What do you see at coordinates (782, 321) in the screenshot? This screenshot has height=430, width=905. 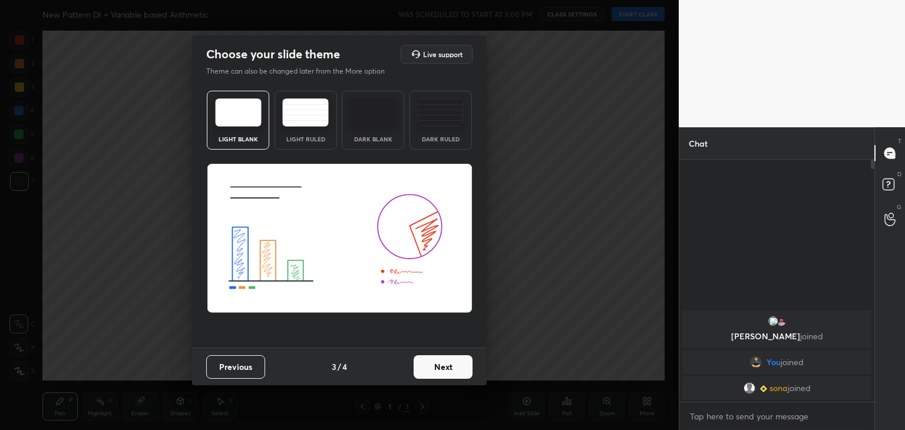 I see `img: d4115751e44146678f03a3f62549865b.jpg` at bounding box center [782, 321].